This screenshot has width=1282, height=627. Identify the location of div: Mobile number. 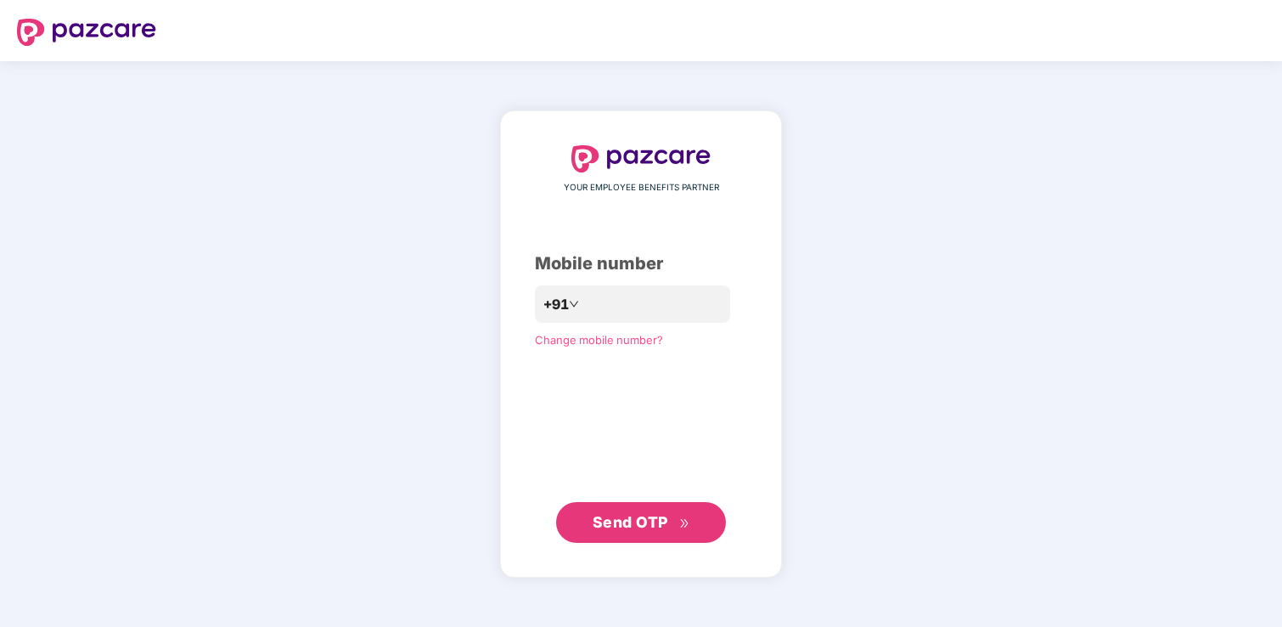
(641, 263).